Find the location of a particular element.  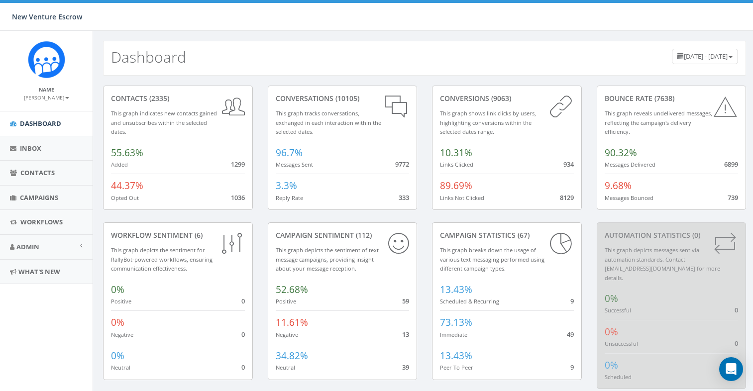

span: Inbox is located at coordinates (30, 148).